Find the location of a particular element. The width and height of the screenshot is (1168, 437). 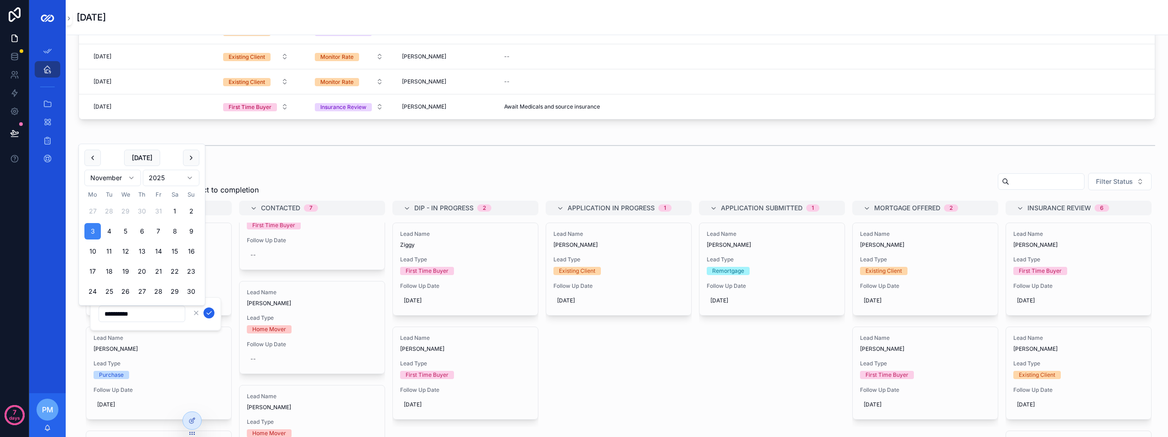

div: scrollable content is located at coordinates (47, 108).